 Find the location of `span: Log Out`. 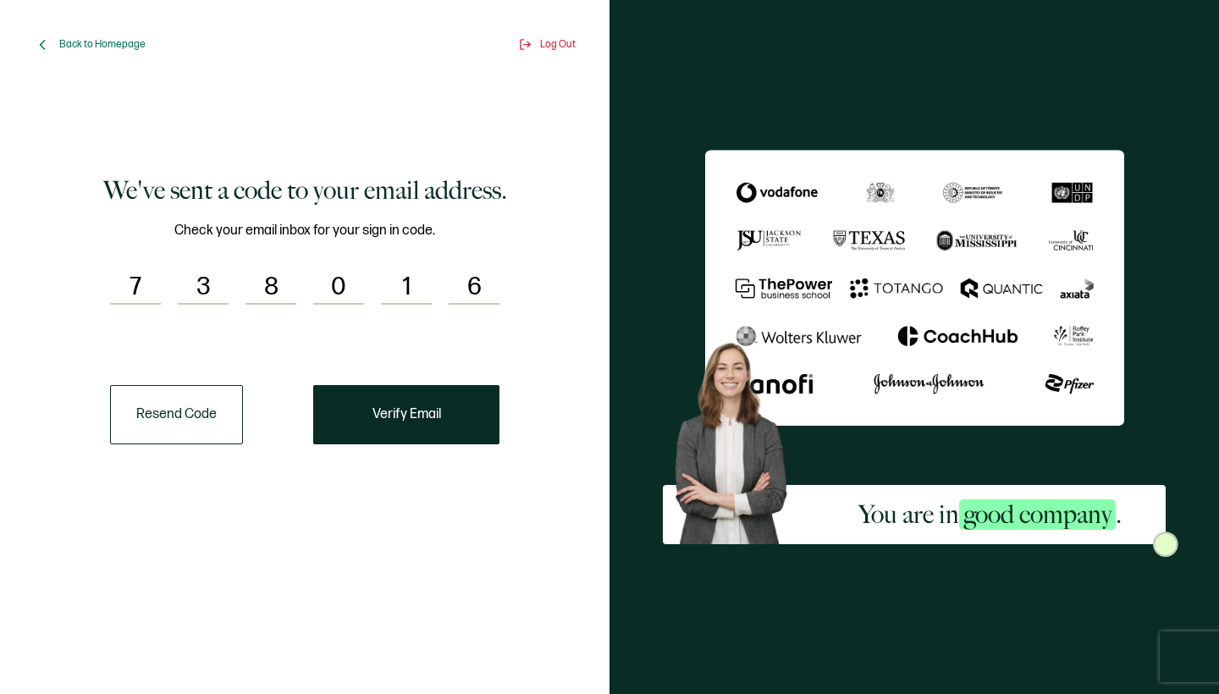

span: Log Out is located at coordinates (558, 44).